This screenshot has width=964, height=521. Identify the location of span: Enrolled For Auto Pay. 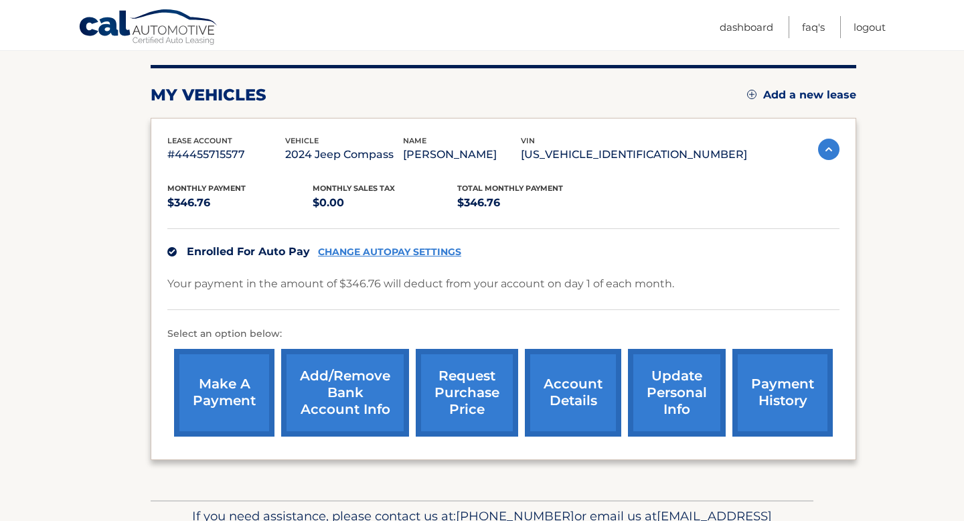
(248, 251).